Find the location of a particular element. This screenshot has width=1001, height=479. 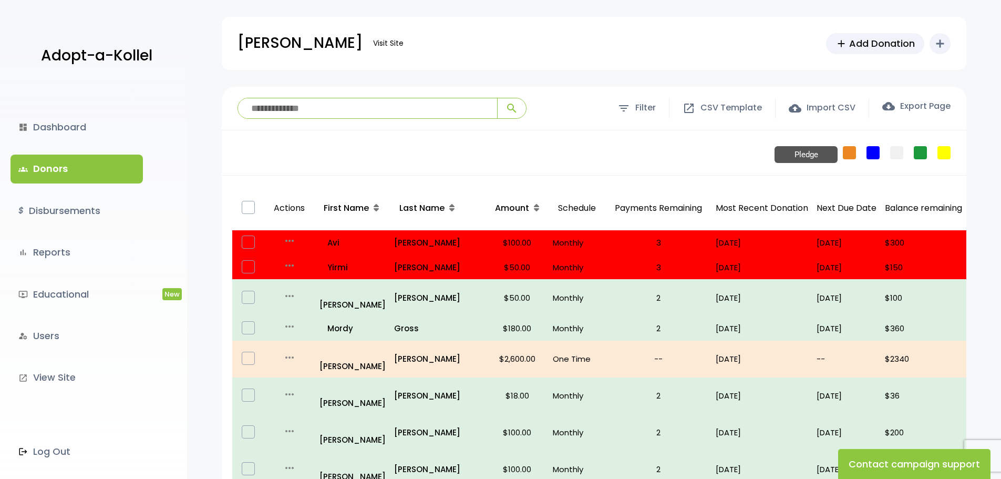

a: Avi is located at coordinates (353, 242).